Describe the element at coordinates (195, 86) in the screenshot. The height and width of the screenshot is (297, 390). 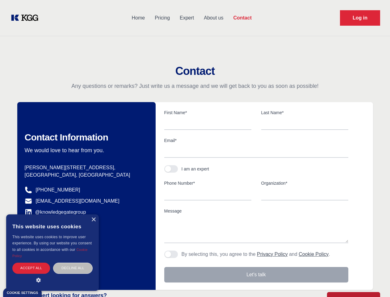
I see `p: Any questions or remarks? Just write us a message and we will get back to you as soon as possible!` at that location.